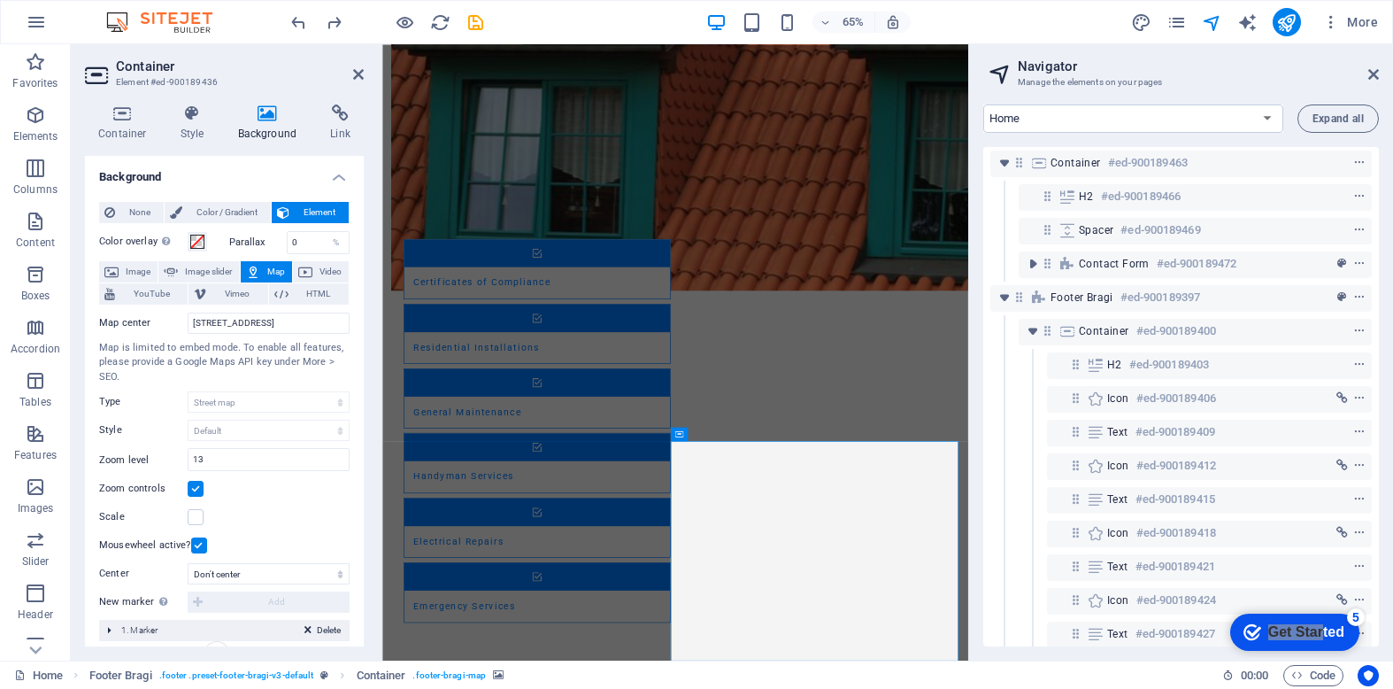 This screenshot has width=1393, height=689. What do you see at coordinates (1114, 264) in the screenshot?
I see `span: Contact Form` at bounding box center [1114, 264].